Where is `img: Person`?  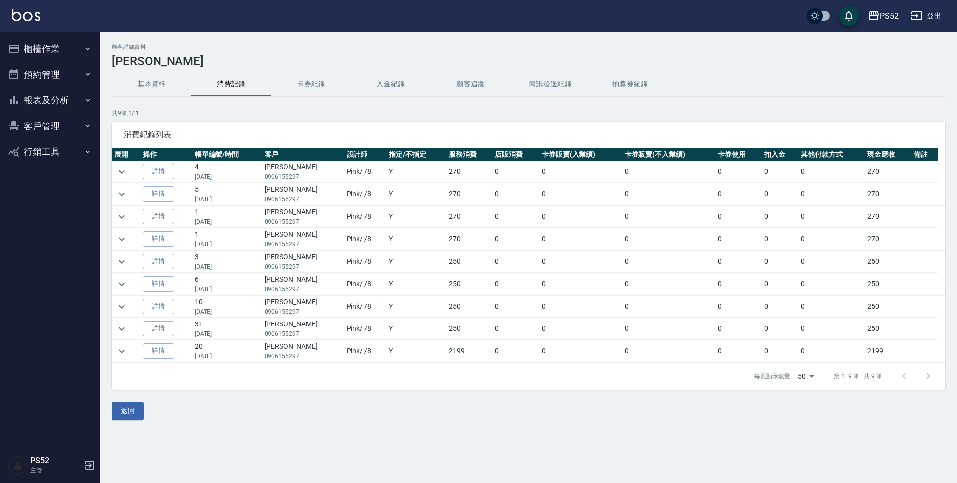
img: Person is located at coordinates (18, 465).